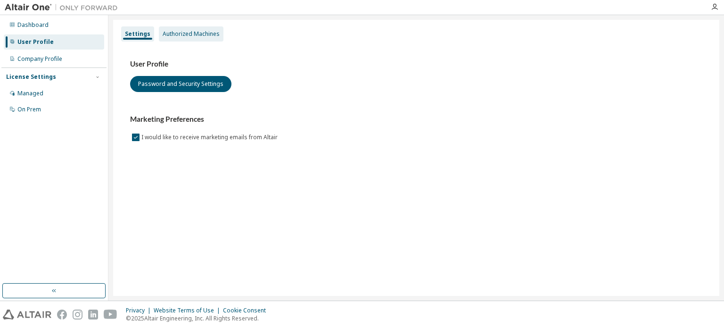  What do you see at coordinates (110, 314) in the screenshot?
I see `img: youtube.svg` at bounding box center [110, 314].